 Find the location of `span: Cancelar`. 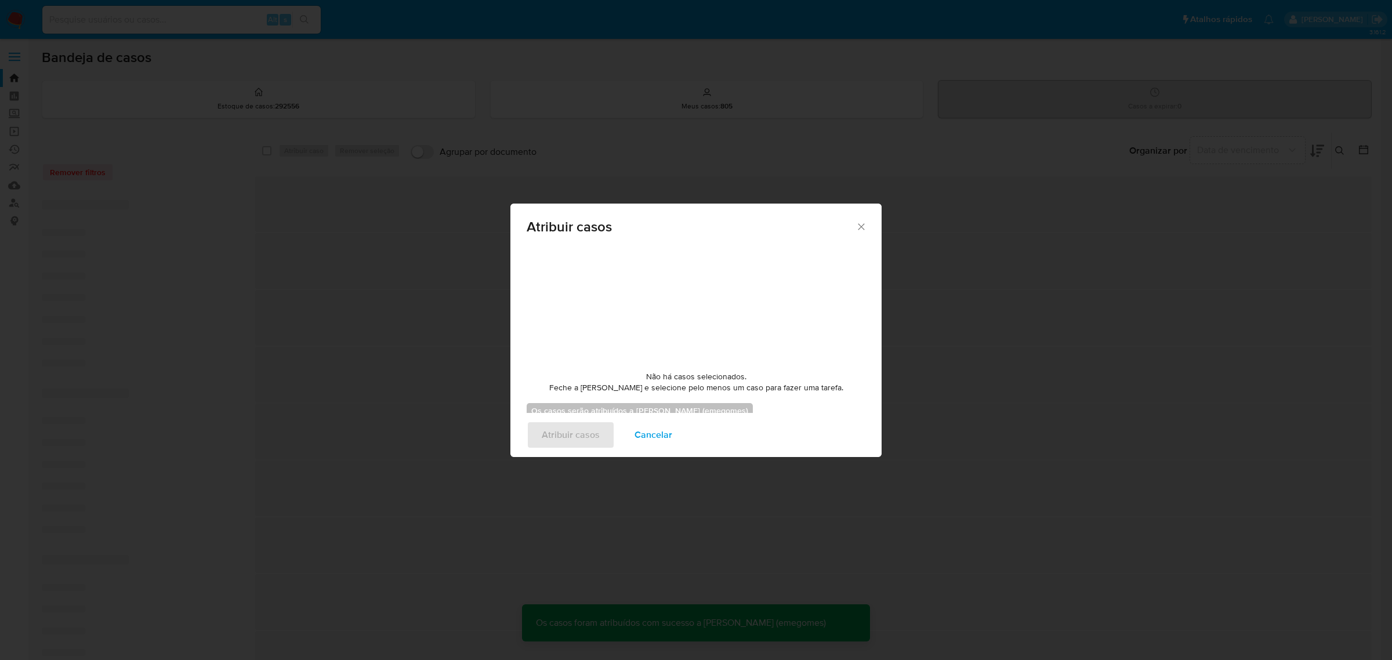

span: Cancelar is located at coordinates (653, 435).